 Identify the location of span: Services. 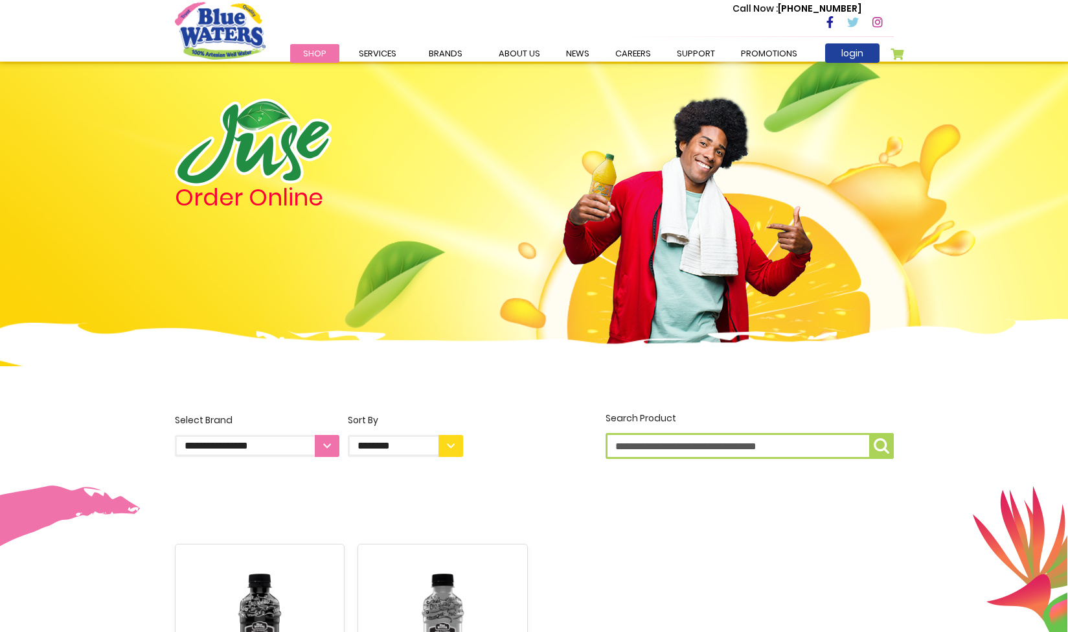
(378, 53).